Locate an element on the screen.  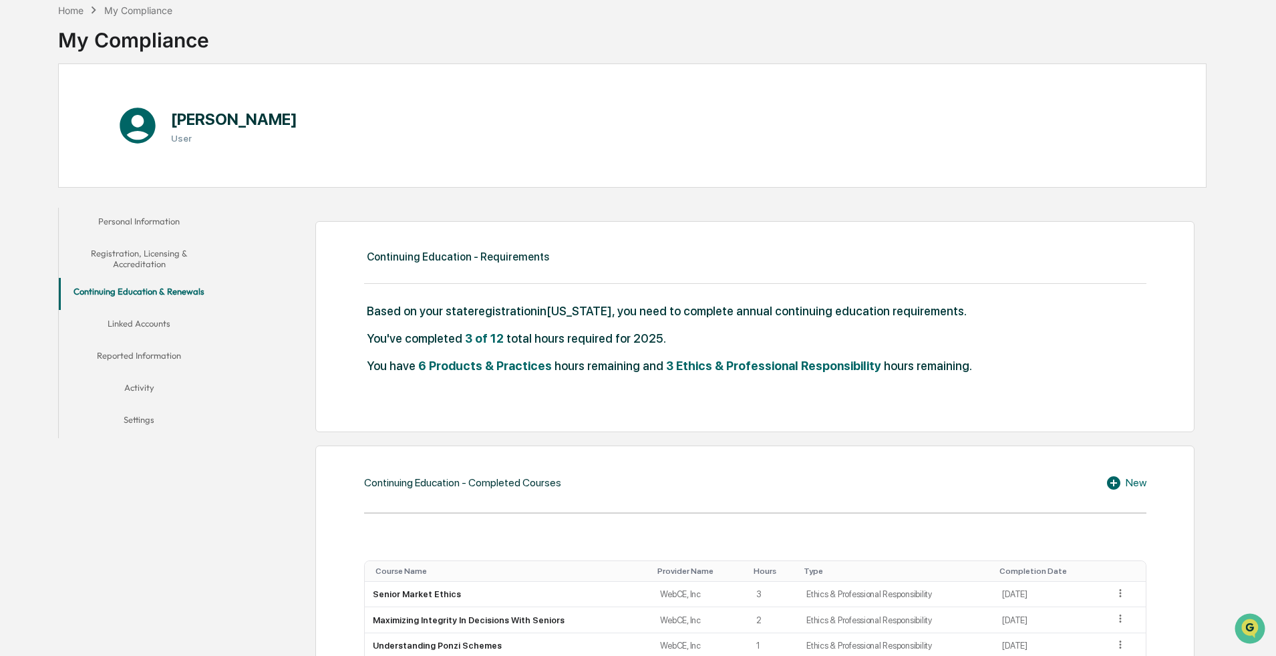
span: Pylon is located at coordinates (147, 231).